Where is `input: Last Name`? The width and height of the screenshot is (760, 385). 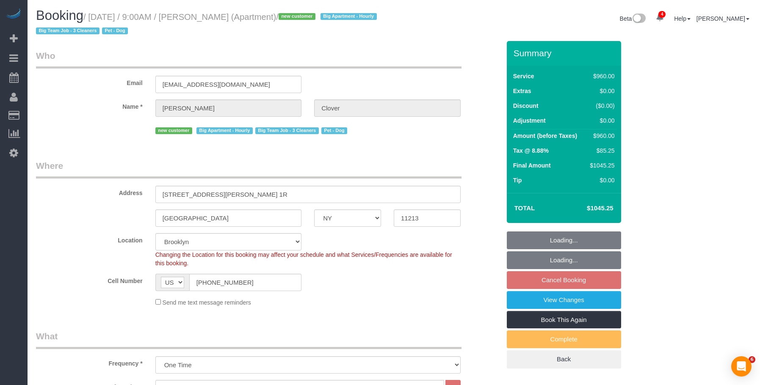
input: Last Name is located at coordinates (387, 108).